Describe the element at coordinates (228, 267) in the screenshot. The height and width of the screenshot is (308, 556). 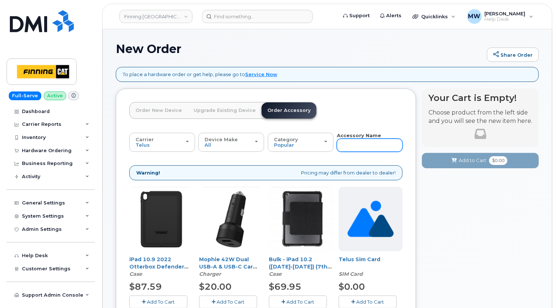
I see `a: Mophie 42W Dual USB-A & USB-C Car Charge` at that location.